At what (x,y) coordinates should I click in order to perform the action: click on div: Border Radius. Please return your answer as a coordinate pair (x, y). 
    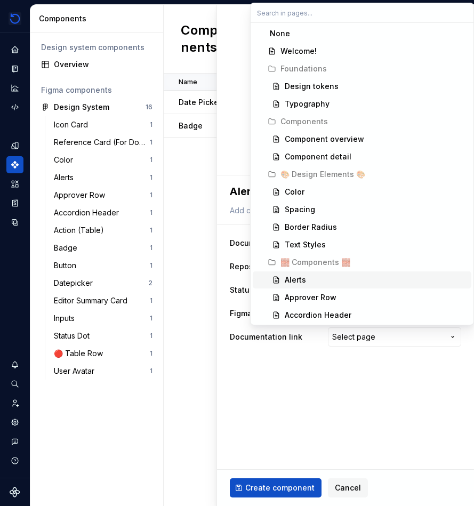
    Looking at the image, I should click on (311, 227).